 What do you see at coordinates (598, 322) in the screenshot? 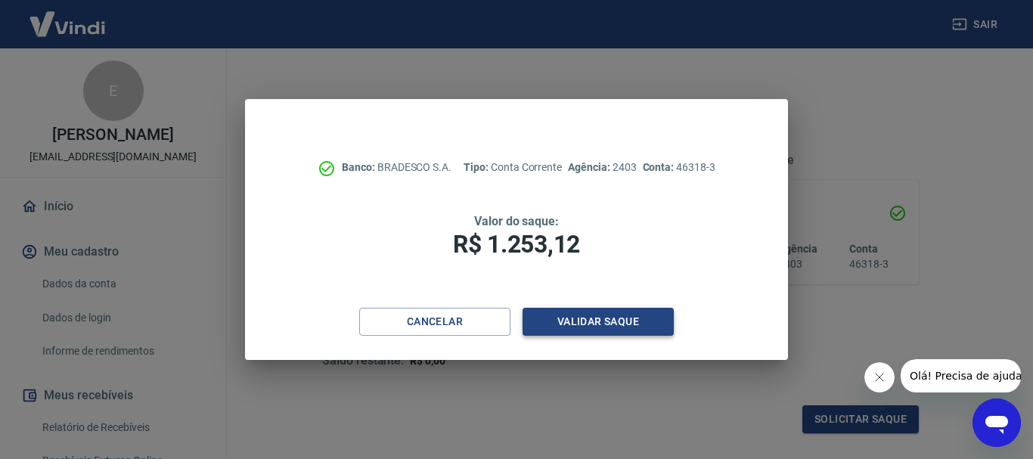
I see `button: Validar saque` at bounding box center [598, 322].